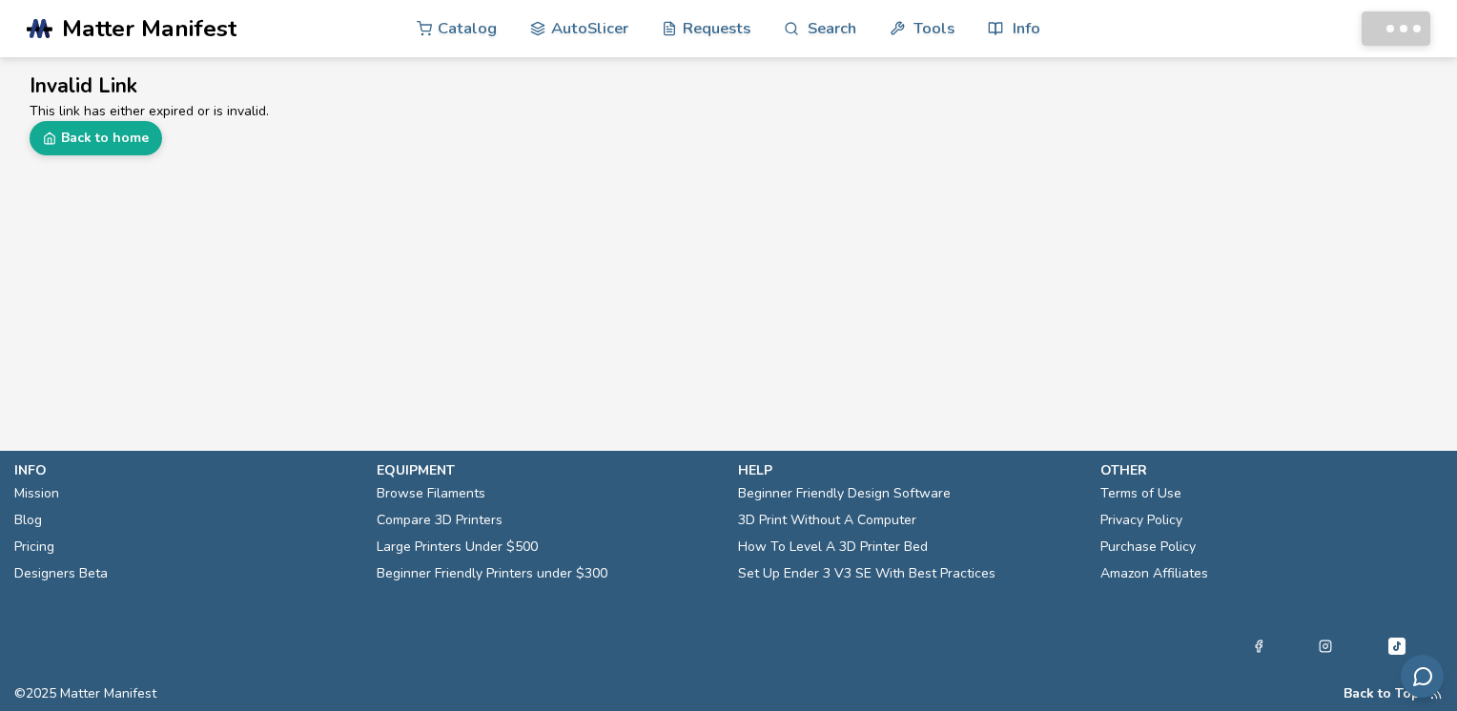  What do you see at coordinates (1140, 494) in the screenshot?
I see `a: Terms of Use` at bounding box center [1140, 494].